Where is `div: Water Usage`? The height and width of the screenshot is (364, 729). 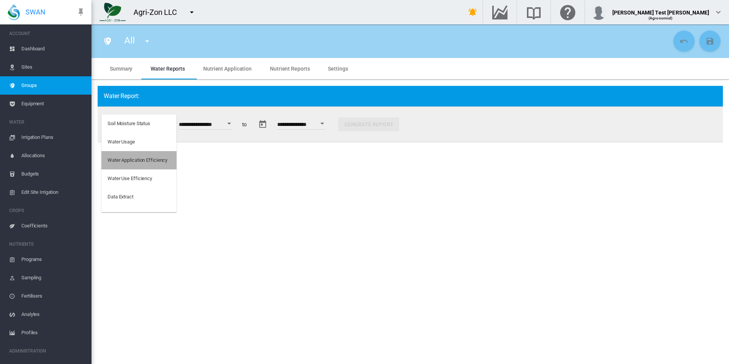
div: Water Usage is located at coordinates (121, 142).